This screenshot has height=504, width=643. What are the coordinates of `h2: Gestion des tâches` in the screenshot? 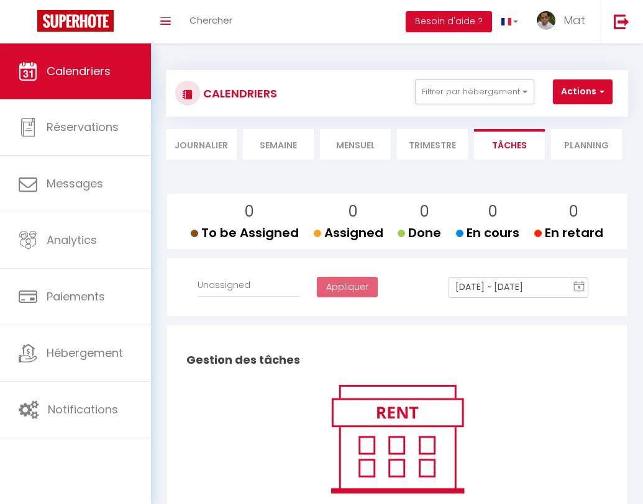 It's located at (397, 360).